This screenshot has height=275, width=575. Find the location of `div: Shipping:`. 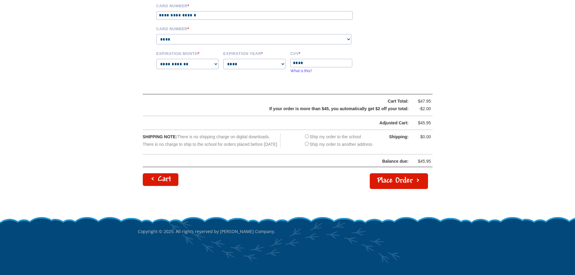

div: Shipping: is located at coordinates (394, 137).